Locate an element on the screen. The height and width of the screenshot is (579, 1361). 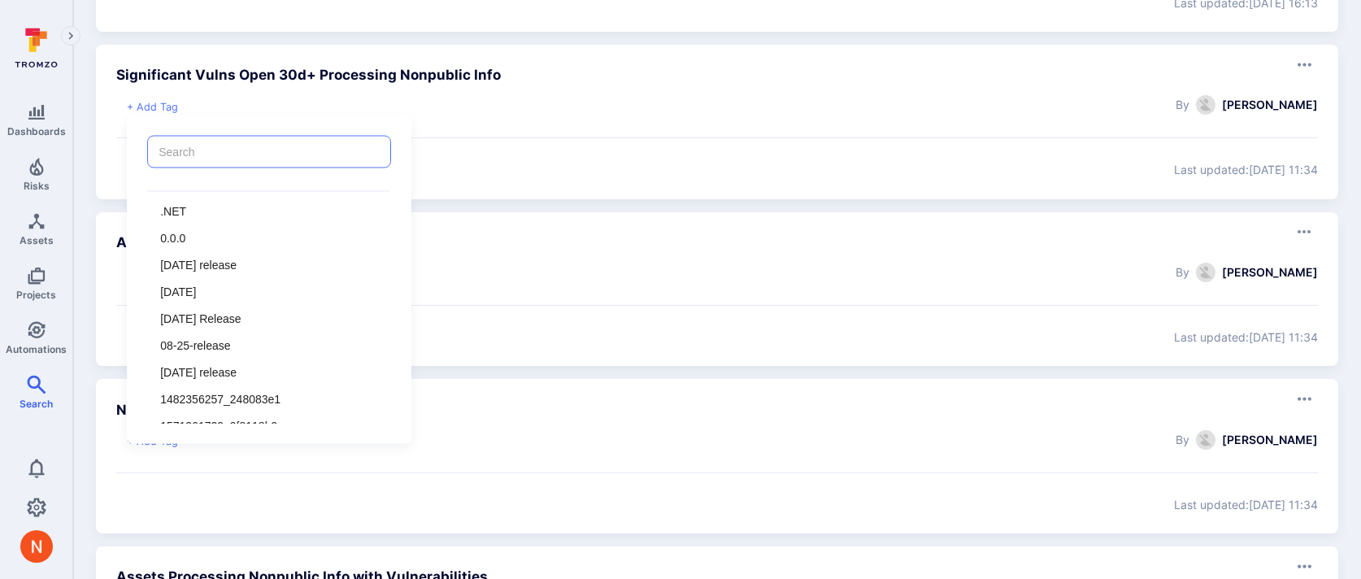
p: 08-25-release is located at coordinates (195, 346).